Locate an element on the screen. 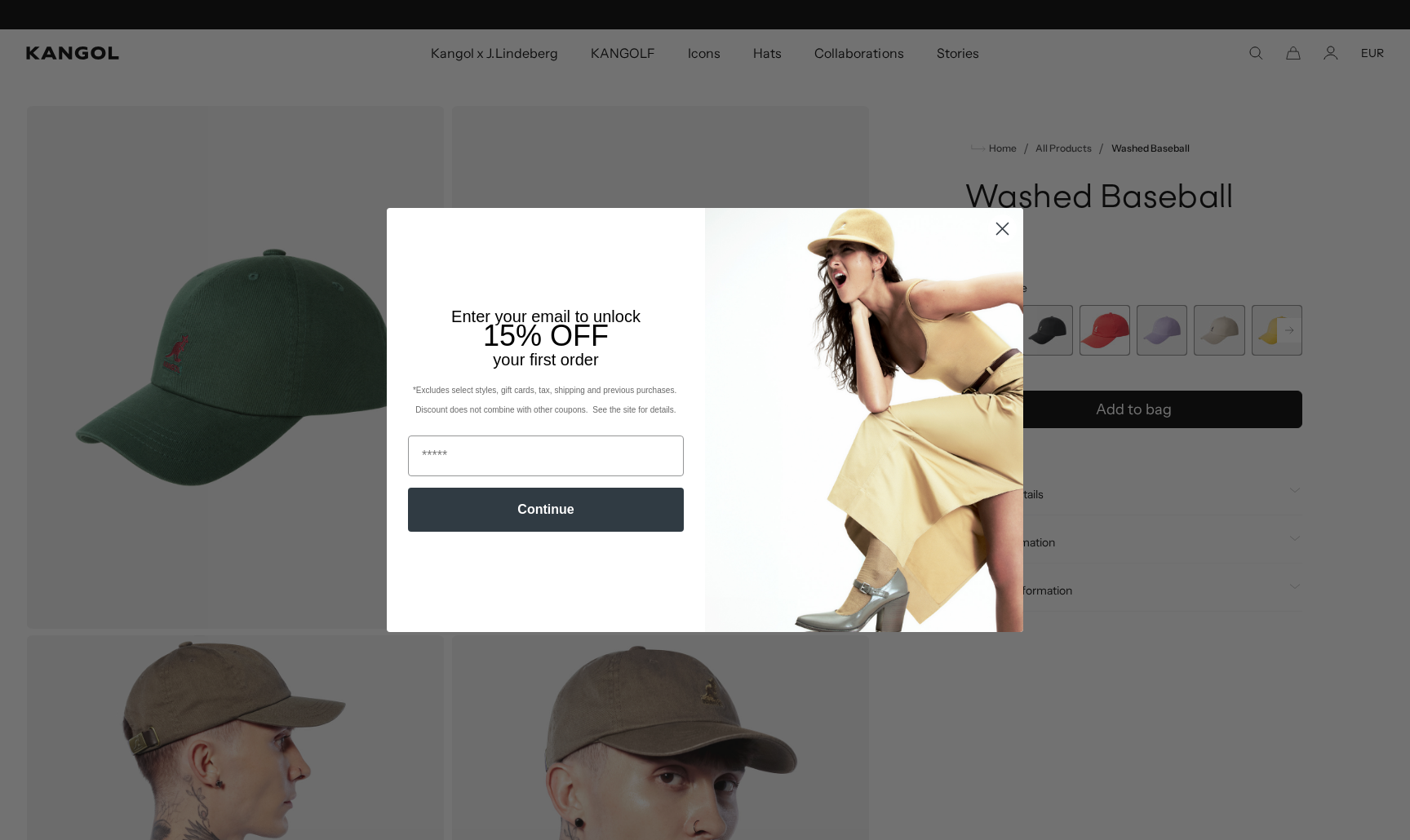 The image size is (1410, 840). button: Close dialog is located at coordinates (1002, 229).